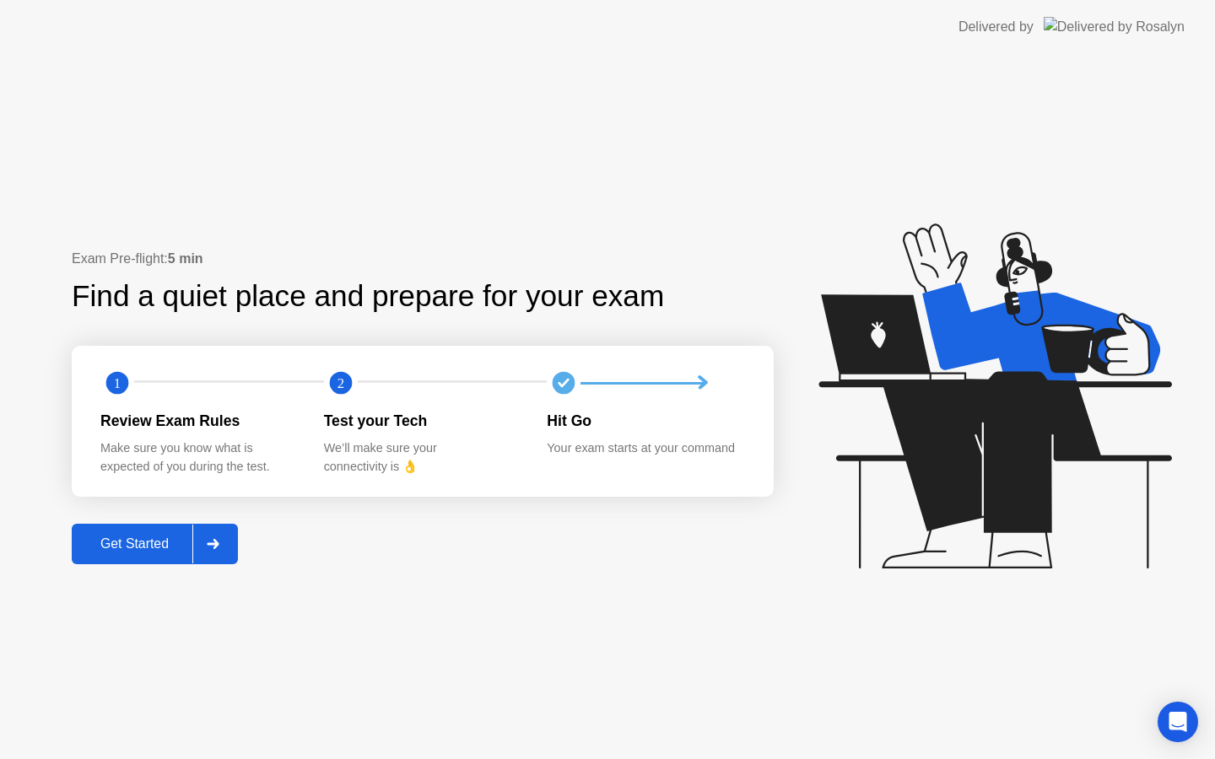 This screenshot has height=759, width=1215. What do you see at coordinates (422, 421) in the screenshot?
I see `div: Test your Tech` at bounding box center [422, 421].